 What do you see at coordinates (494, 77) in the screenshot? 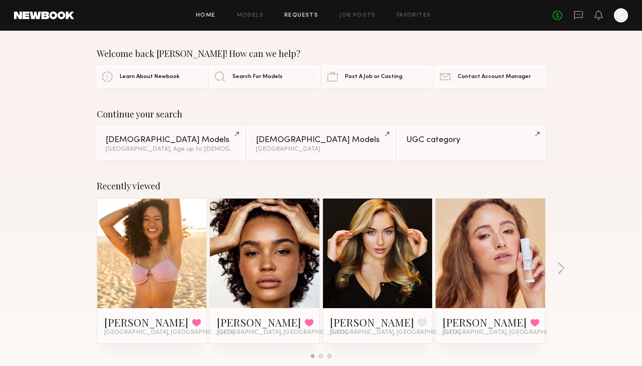
I see `span: Contact Account Manager` at bounding box center [494, 77].